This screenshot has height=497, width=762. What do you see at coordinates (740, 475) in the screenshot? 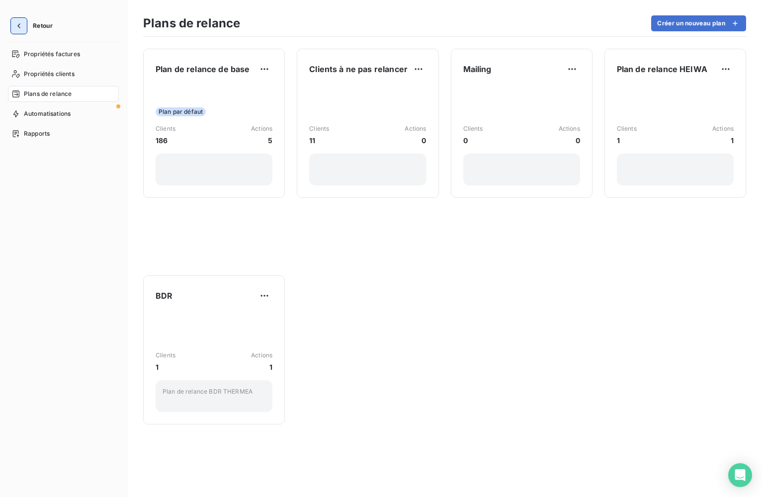
I see `div: Open Intercom Messenger` at bounding box center [740, 475].